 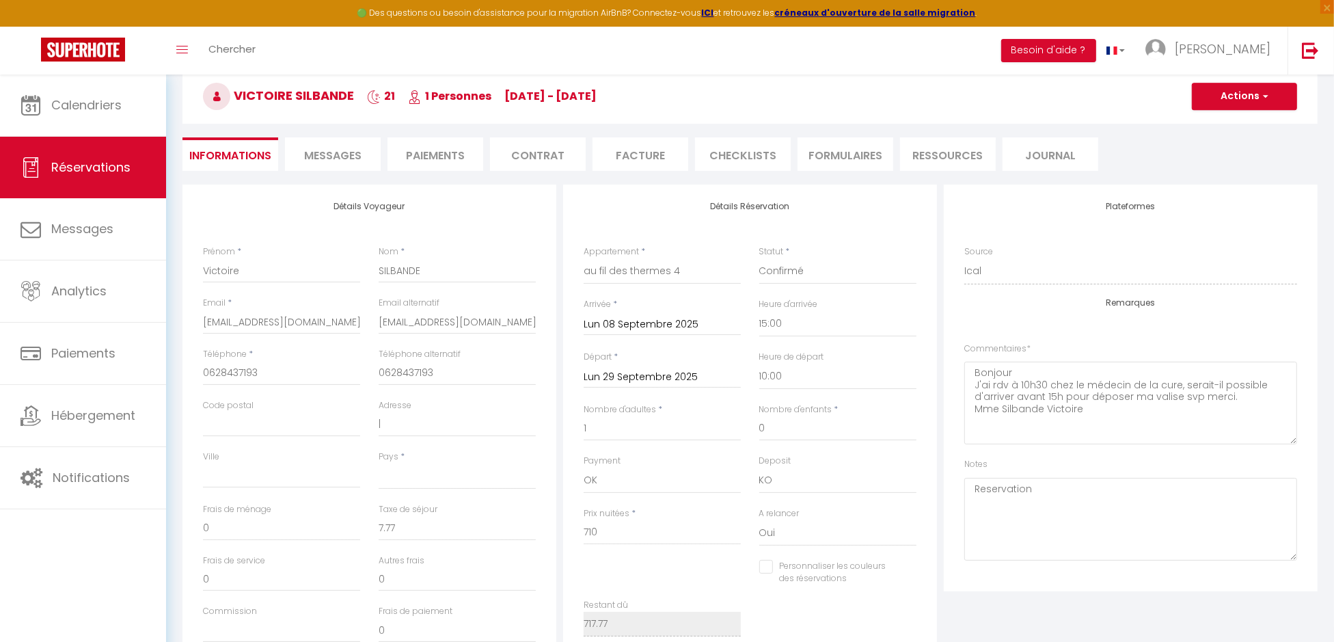 I want to click on label: Heure de départ, so click(x=791, y=357).